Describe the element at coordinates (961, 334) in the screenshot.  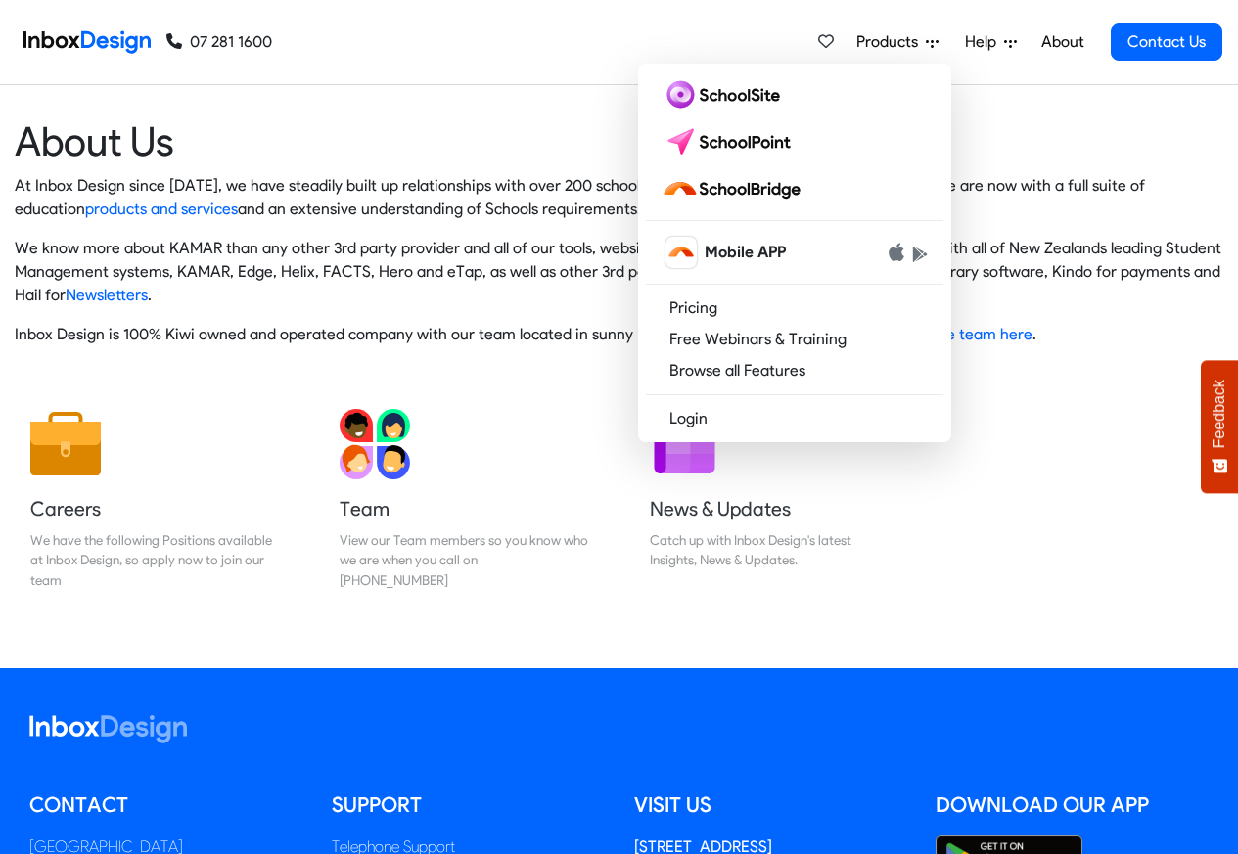
I see `a: meet the team here` at that location.